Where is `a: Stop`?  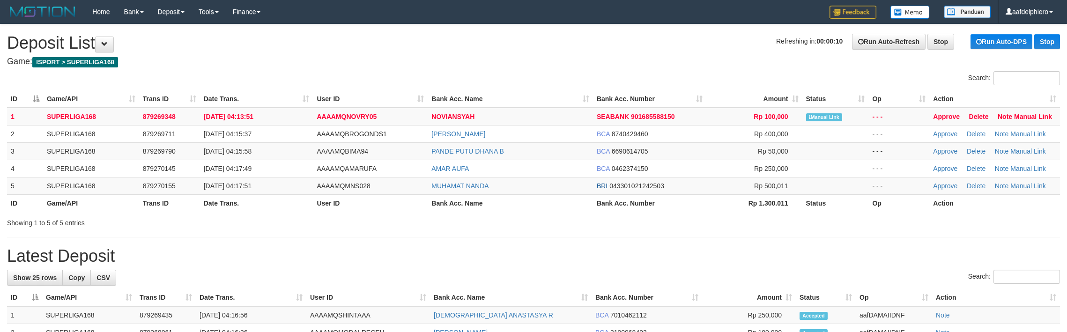
a: Stop is located at coordinates (940, 42).